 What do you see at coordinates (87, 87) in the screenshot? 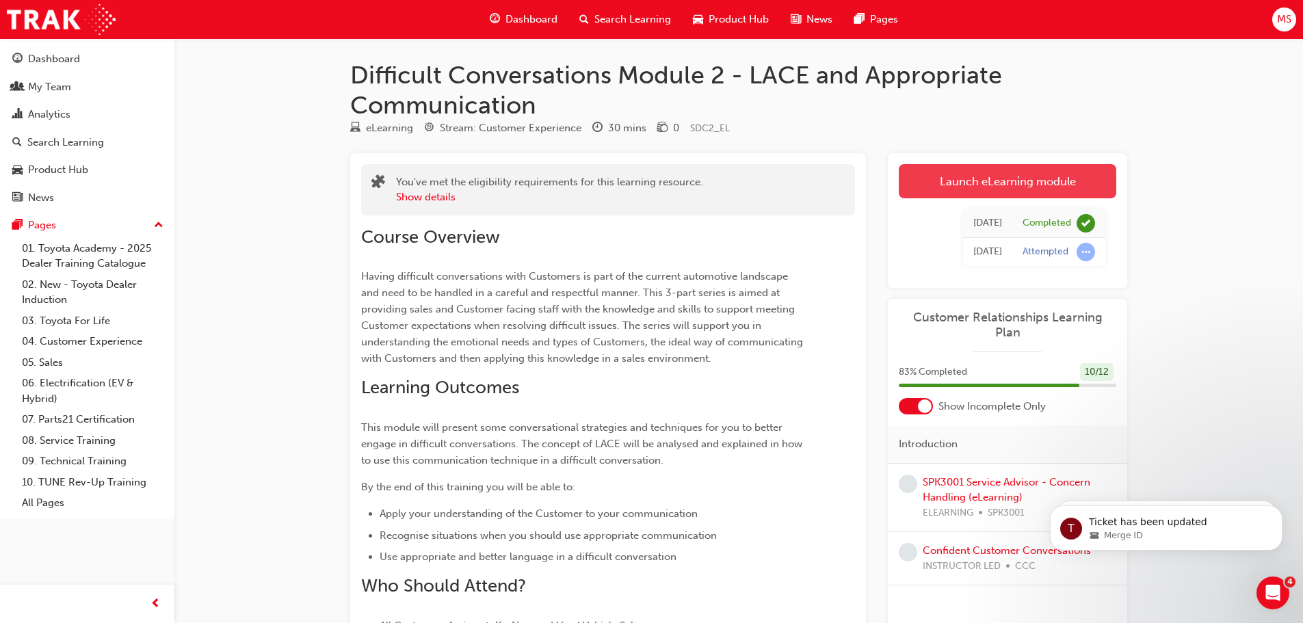
I see `a: My Team` at bounding box center [87, 87].